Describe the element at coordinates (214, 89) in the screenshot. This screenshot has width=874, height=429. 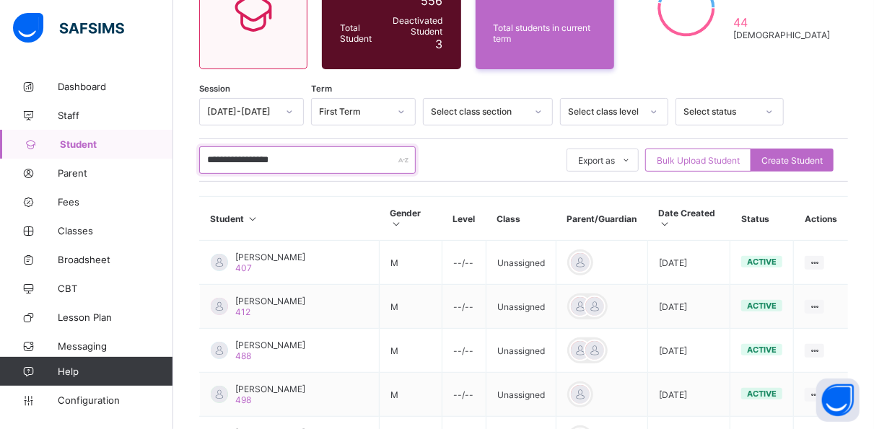
I see `span: Session` at that location.